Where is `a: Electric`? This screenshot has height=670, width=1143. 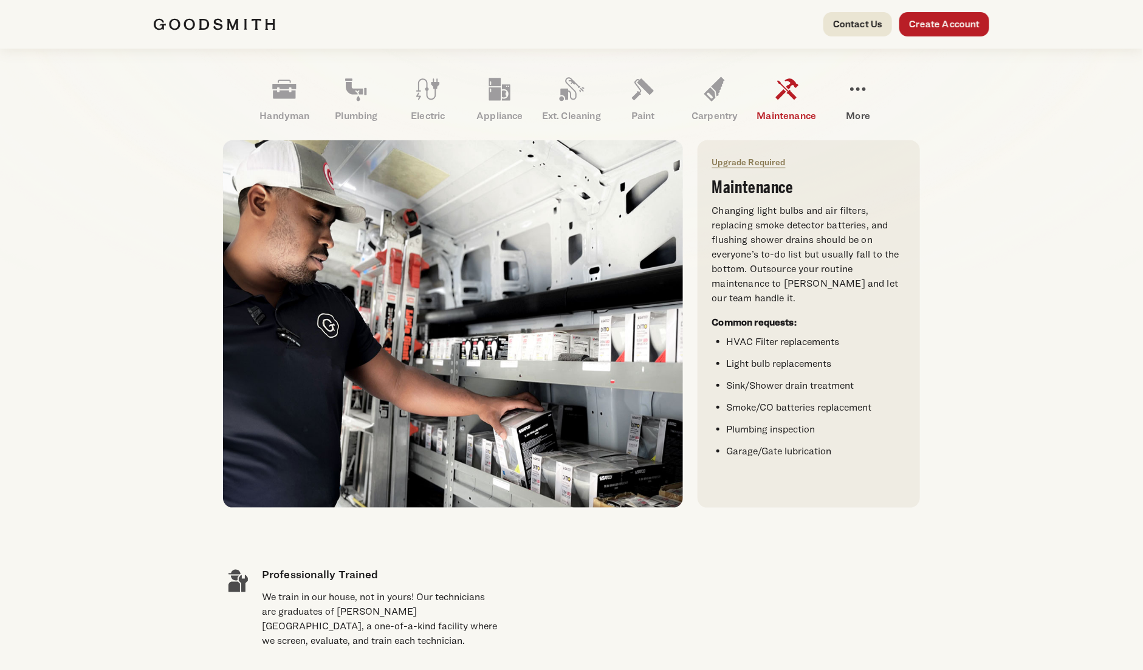 a: Electric is located at coordinates (428, 99).